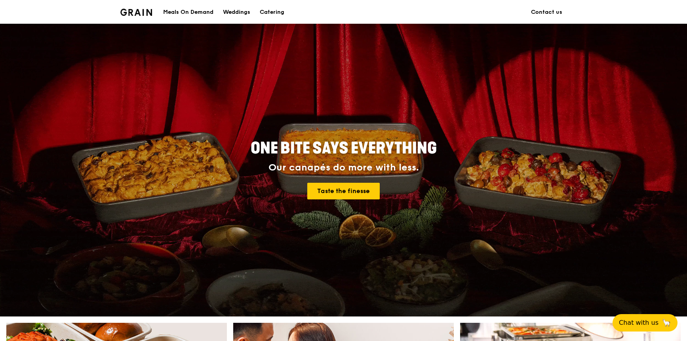  What do you see at coordinates (236, 12) in the screenshot?
I see `a: Weddings` at bounding box center [236, 12].